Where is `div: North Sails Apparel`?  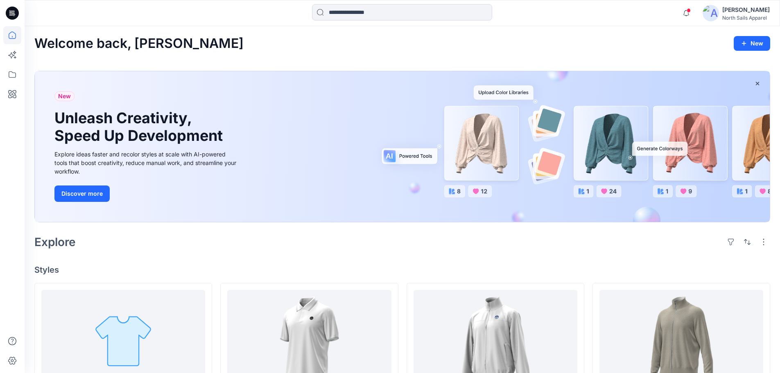 div: North Sails Apparel is located at coordinates (746, 18).